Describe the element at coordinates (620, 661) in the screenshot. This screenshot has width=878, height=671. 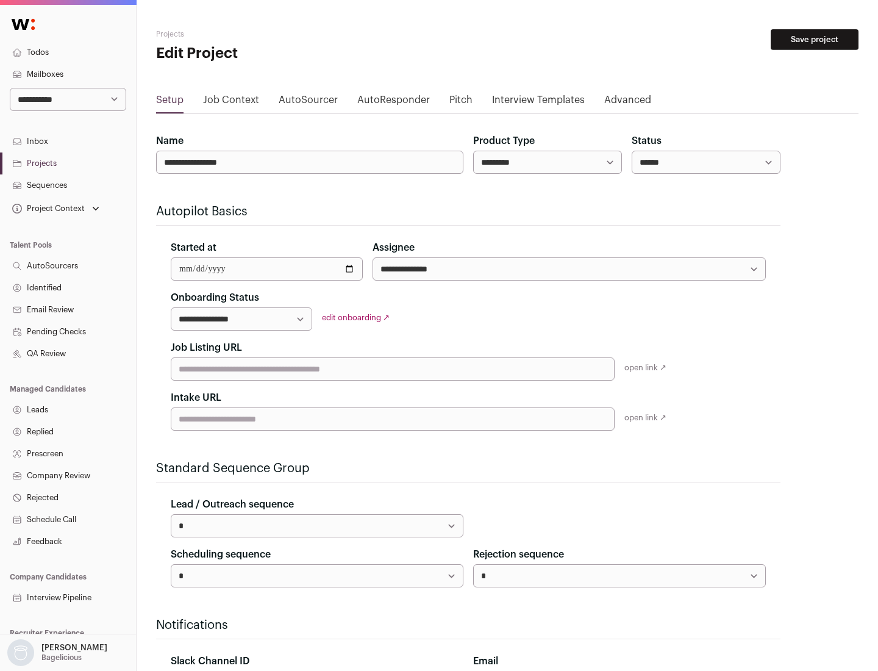
I see `div: Email` at that location.